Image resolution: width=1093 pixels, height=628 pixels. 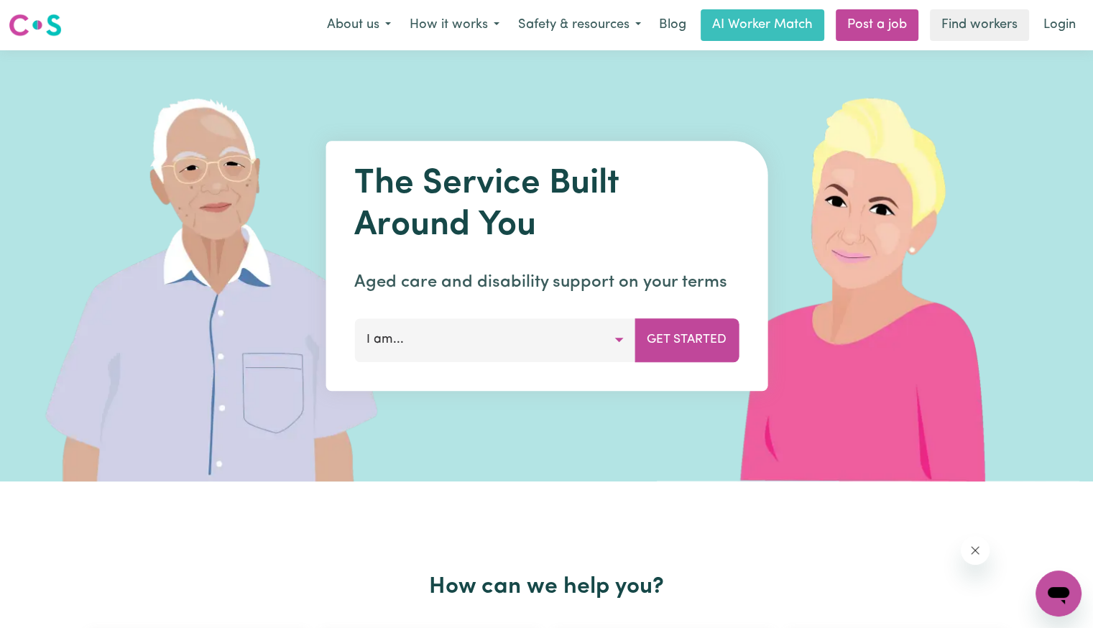 What do you see at coordinates (686, 340) in the screenshot?
I see `button: Get Started` at bounding box center [686, 340].